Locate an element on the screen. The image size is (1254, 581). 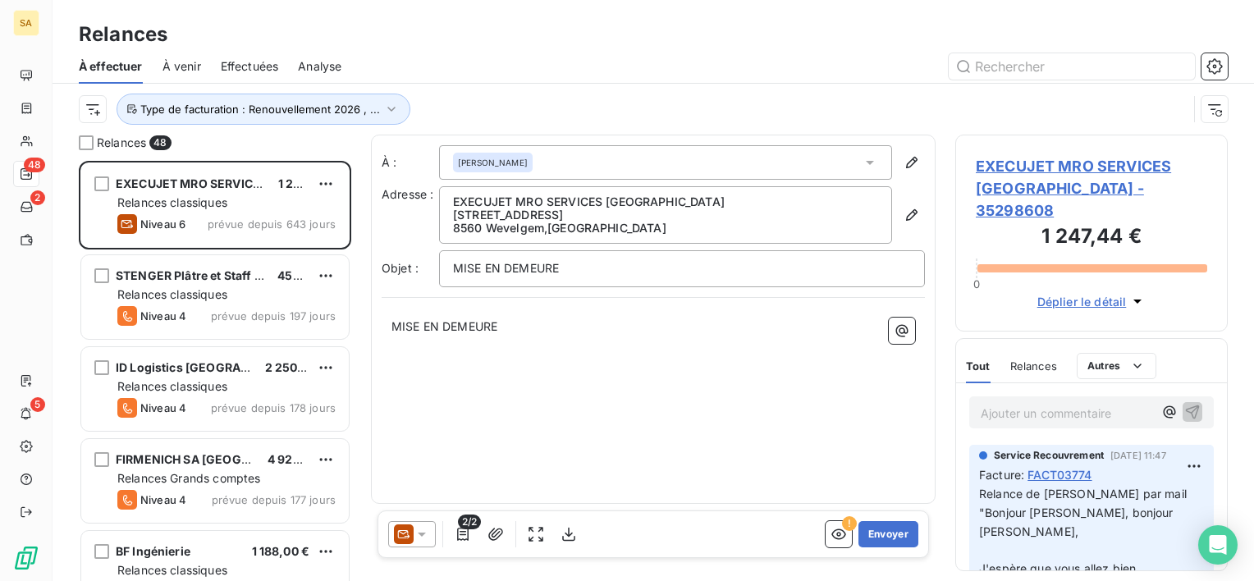
h3: 1 247,44 € is located at coordinates (1091, 238).